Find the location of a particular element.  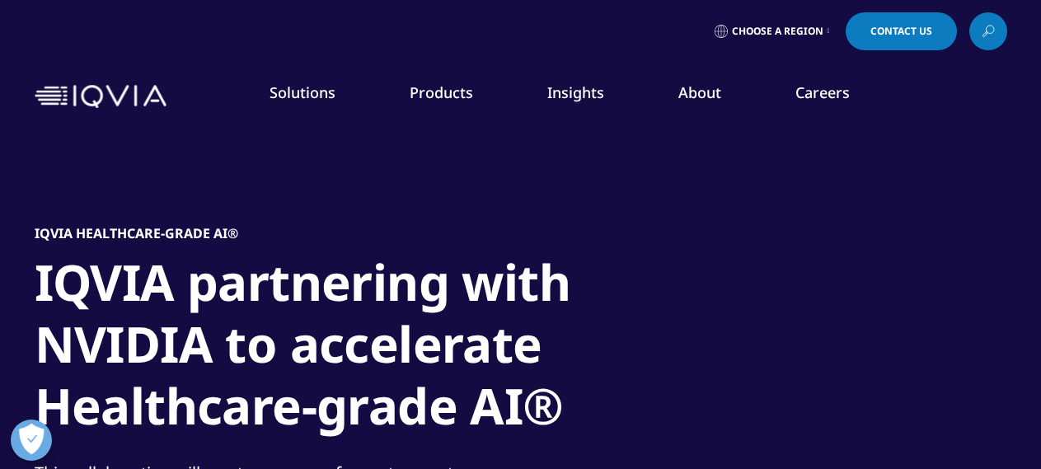

span: Contact Us is located at coordinates (901, 31).